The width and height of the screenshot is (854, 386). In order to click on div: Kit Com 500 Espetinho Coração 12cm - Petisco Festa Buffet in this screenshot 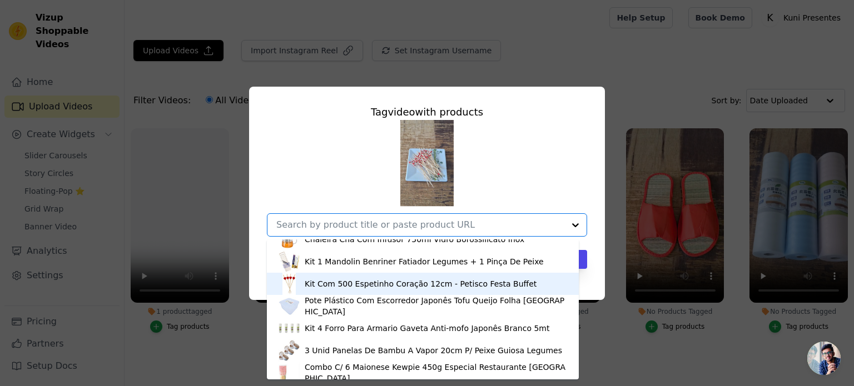, I will do `click(420, 284)`.